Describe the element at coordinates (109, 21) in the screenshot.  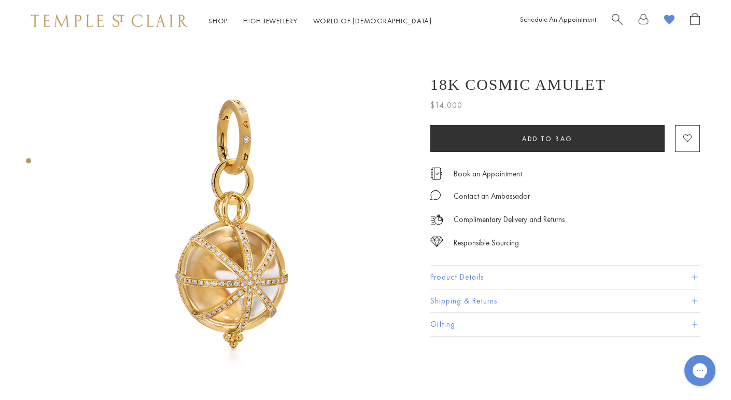
I see `img: Temple St. Clair` at that location.